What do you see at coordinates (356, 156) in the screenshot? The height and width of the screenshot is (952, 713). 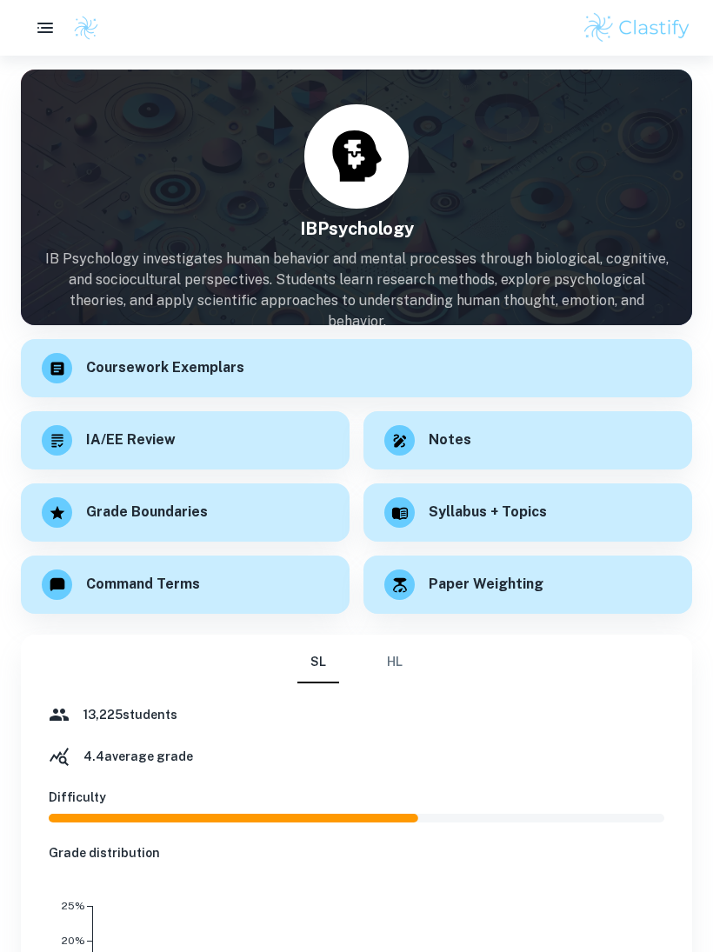 I see `img: psychology.svg` at bounding box center [356, 156].